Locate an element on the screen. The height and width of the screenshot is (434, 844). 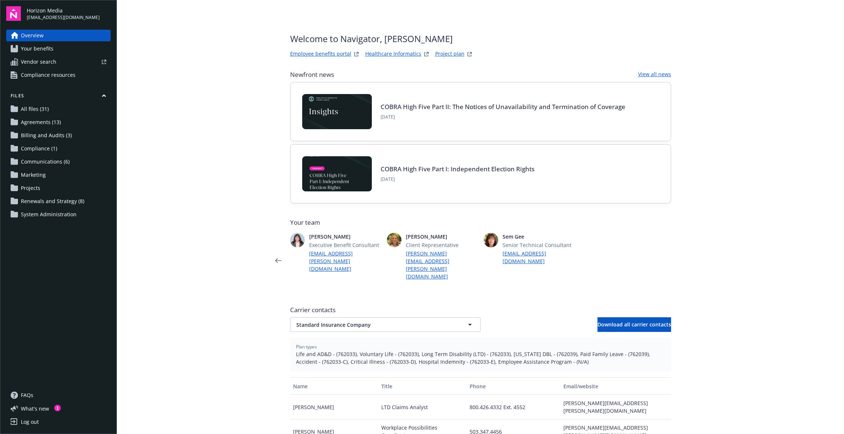
span: Overview is located at coordinates (32, 36).